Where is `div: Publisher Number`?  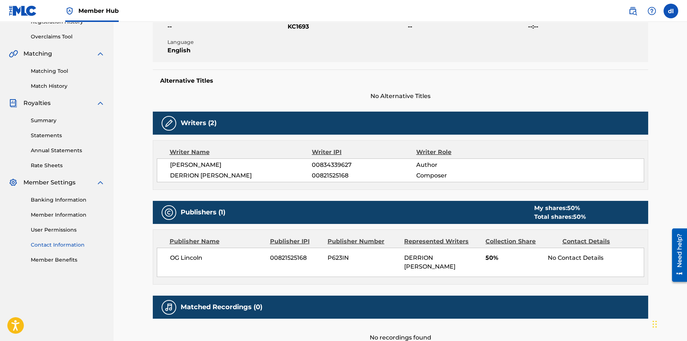
div: Publisher Number is located at coordinates (363, 242).